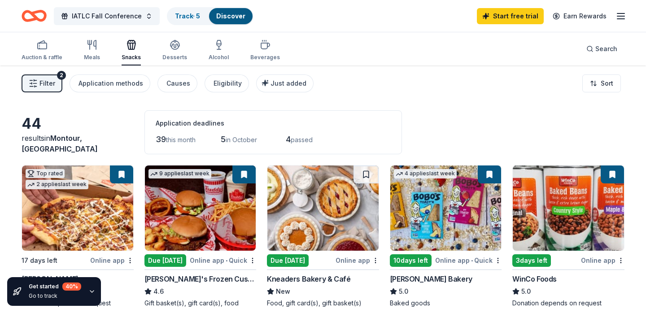 The image size is (646, 313). Describe the element at coordinates (111, 83) in the screenshot. I see `div: Application methods` at that location.